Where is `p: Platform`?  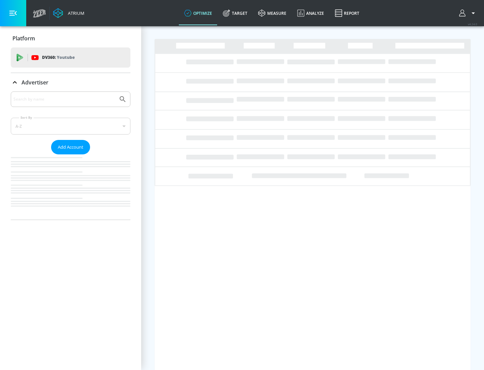 p: Platform is located at coordinates (24, 38).